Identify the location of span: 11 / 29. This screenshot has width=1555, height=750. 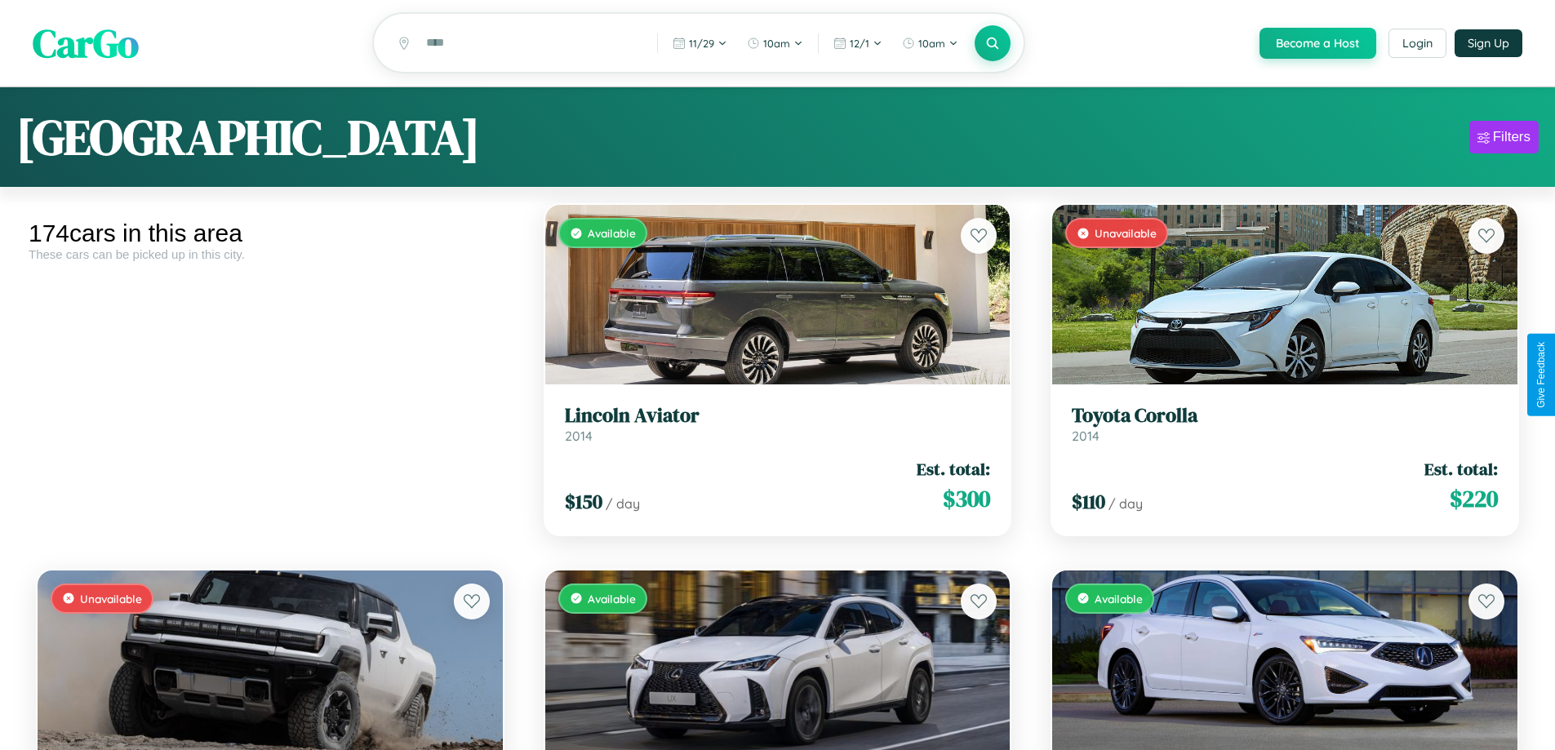
(701, 43).